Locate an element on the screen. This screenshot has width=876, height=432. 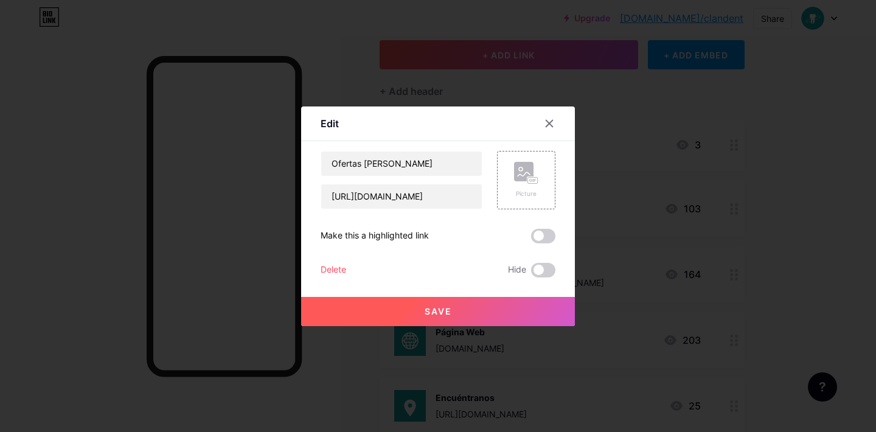
span: Hide is located at coordinates (517, 270).